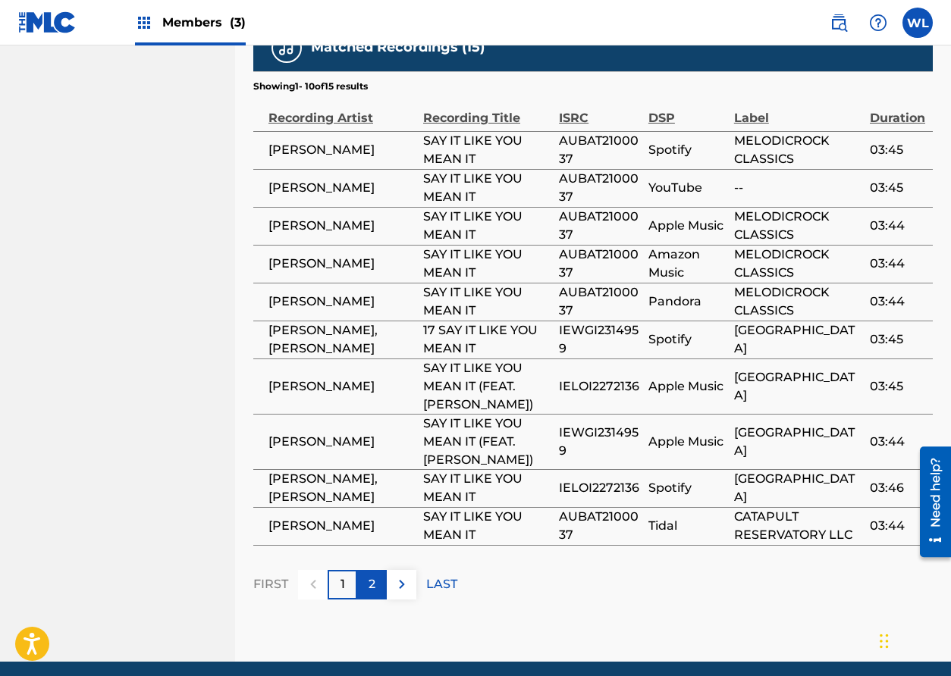 The width and height of the screenshot is (951, 676). I want to click on div: Drag, so click(884, 642).